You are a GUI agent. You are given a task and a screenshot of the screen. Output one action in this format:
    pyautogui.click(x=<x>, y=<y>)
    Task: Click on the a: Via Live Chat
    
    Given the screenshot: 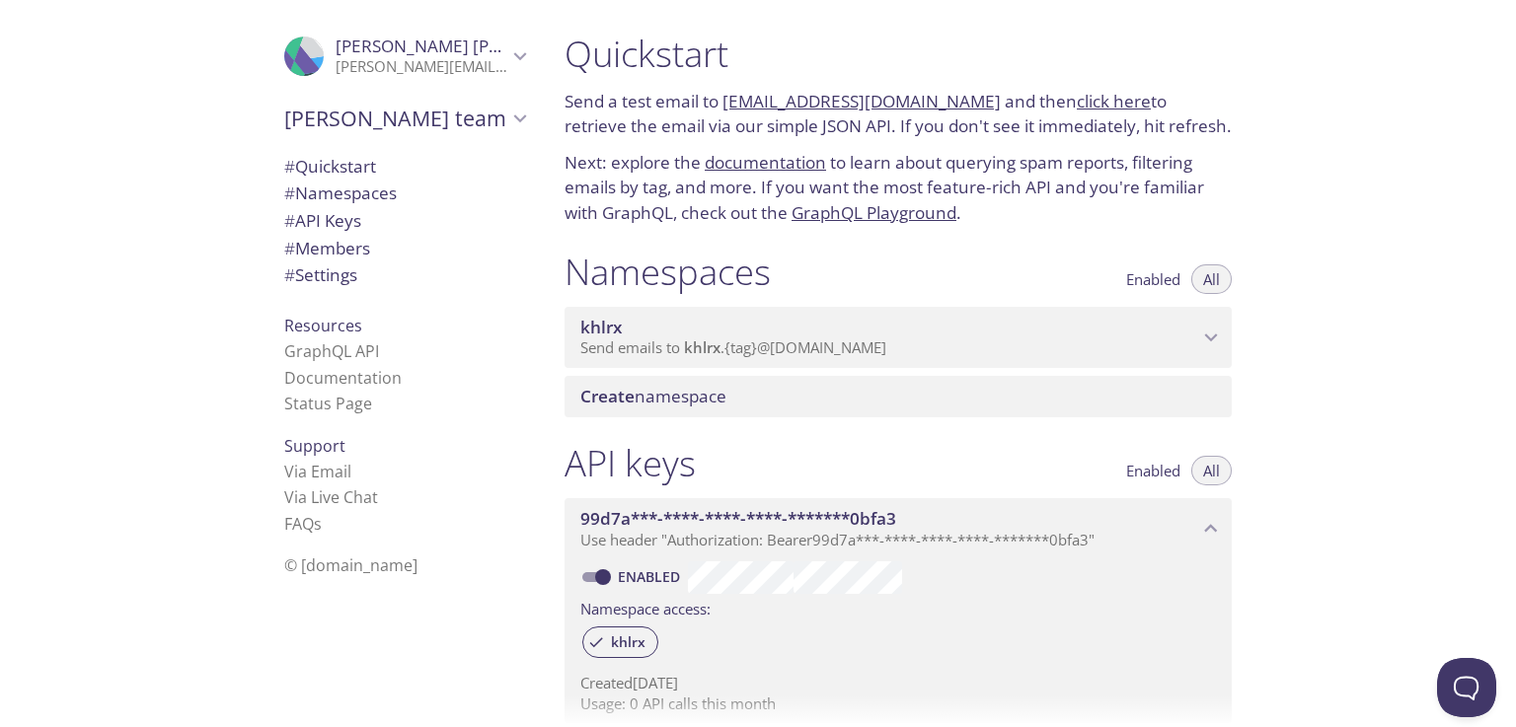 What is the action you would take?
    pyautogui.click(x=331, y=497)
    